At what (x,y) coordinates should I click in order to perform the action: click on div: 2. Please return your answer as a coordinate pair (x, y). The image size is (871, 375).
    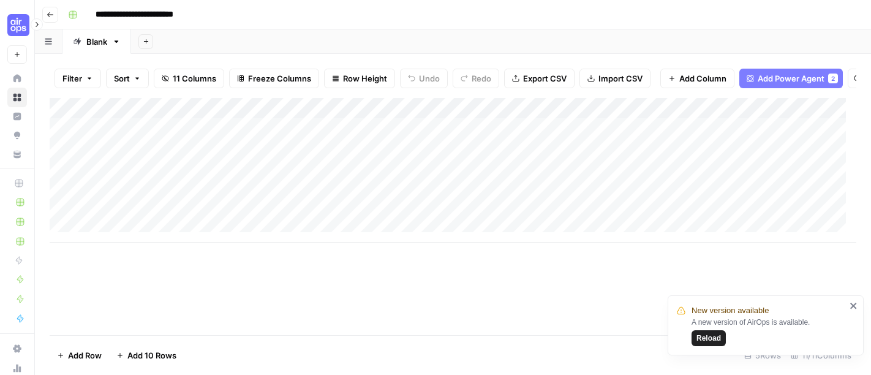
    Looking at the image, I should click on (833, 78).